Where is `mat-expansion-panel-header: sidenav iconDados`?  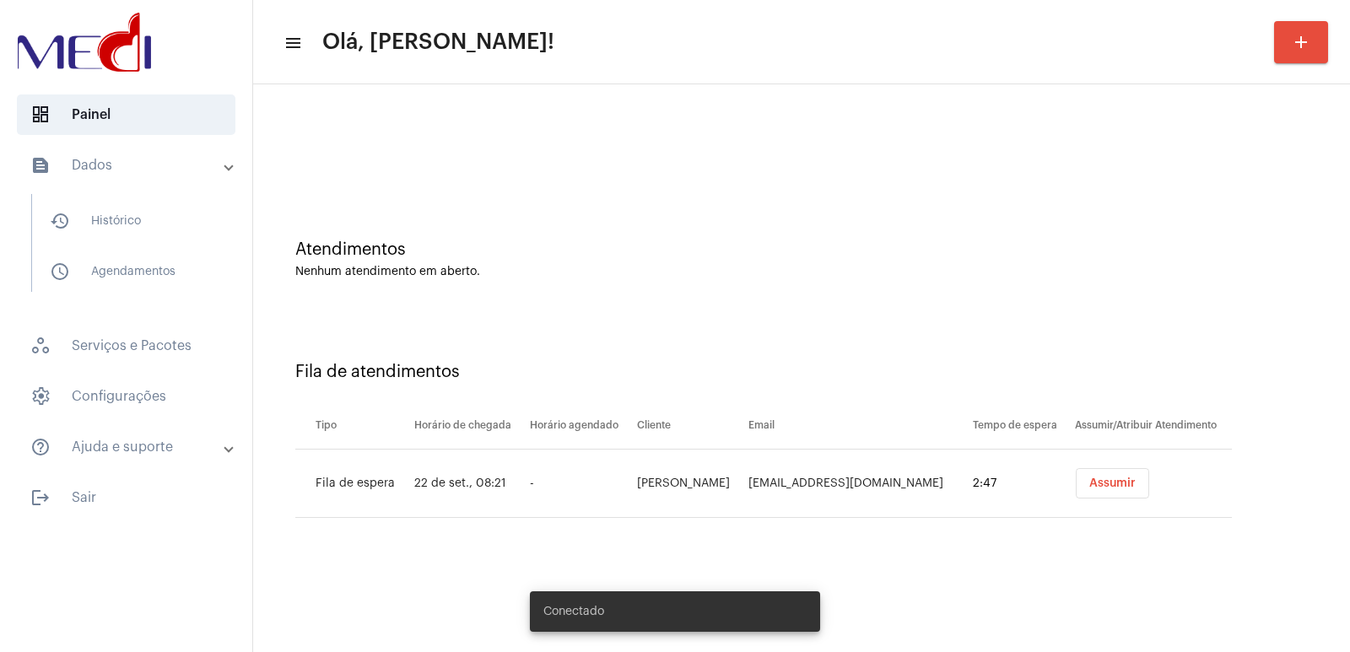 mat-expansion-panel-header: sidenav iconDados is located at coordinates (131, 165).